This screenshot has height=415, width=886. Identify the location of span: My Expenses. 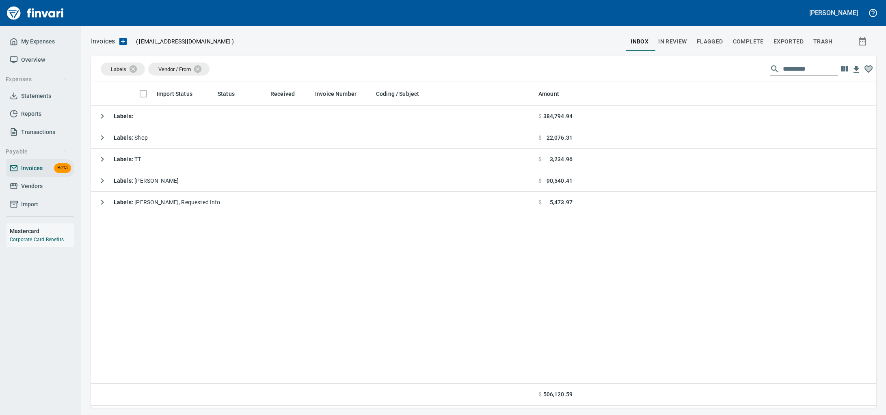
(38, 41).